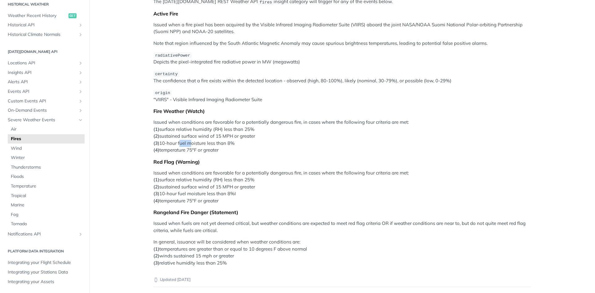  What do you see at coordinates (45, 35) in the screenshot?
I see `a: Historical Climate NormalsShow subpages for Historical Climate Normals` at bounding box center [45, 35].